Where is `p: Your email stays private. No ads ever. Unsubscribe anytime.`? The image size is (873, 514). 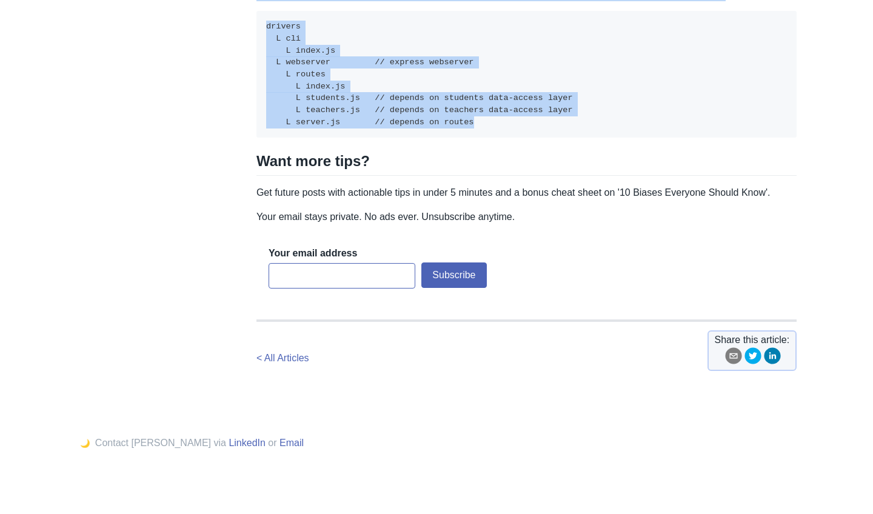 p: Your email stays private. No ads ever. Unsubscribe anytime. is located at coordinates (527, 217).